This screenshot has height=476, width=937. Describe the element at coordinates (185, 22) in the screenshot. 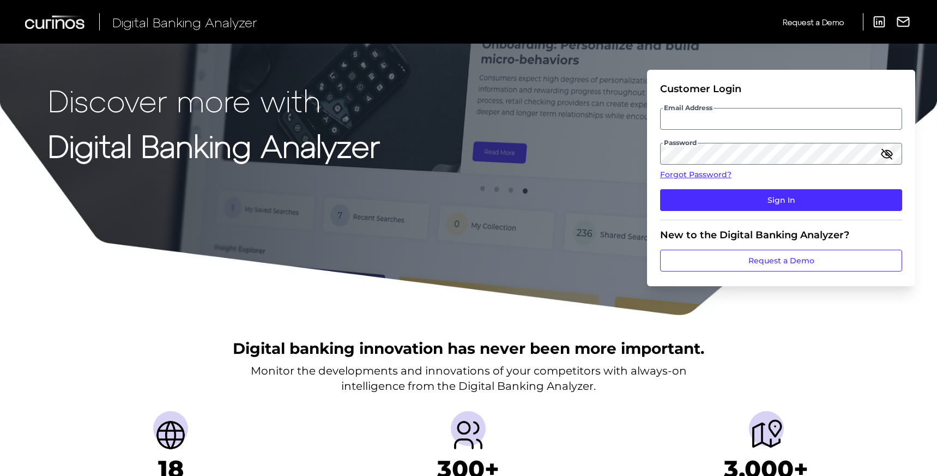

I see `span: Digital Banking Analyzer` at that location.